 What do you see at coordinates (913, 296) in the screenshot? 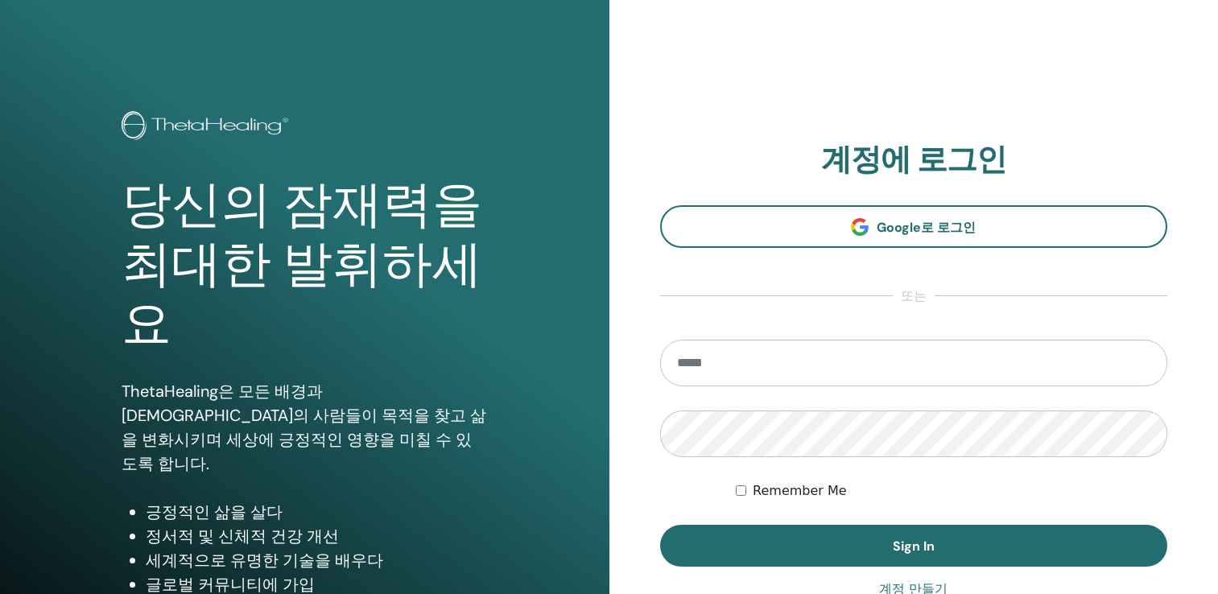
I see `span: 또는` at bounding box center [913, 296].